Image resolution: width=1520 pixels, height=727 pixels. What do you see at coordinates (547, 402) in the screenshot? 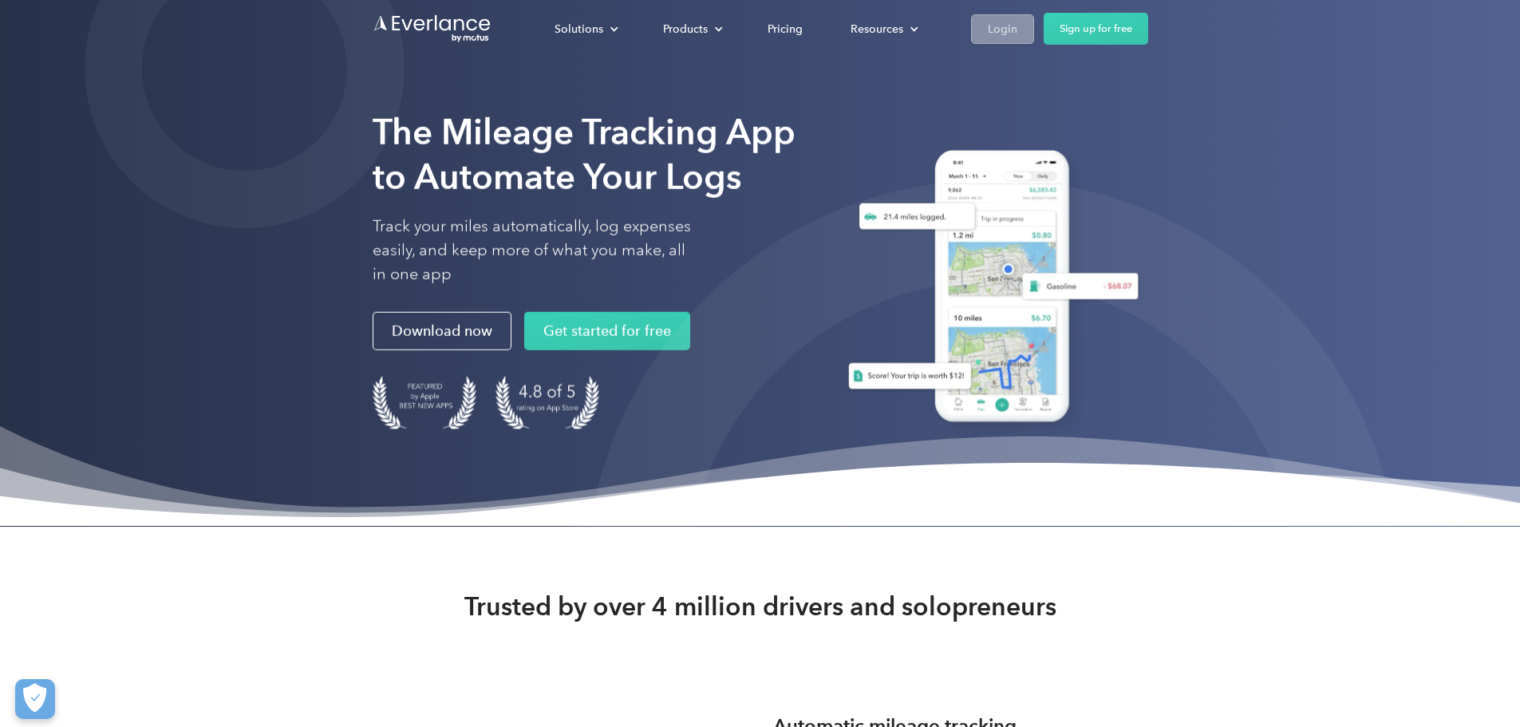
I see `img: 4.9 out of 5 stars on the app store` at bounding box center [547, 402].